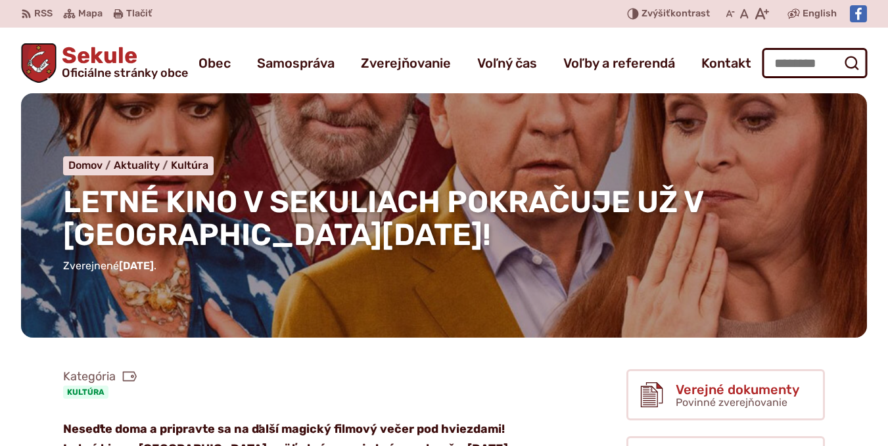  I want to click on span: Verejné dokumenty, so click(737, 390).